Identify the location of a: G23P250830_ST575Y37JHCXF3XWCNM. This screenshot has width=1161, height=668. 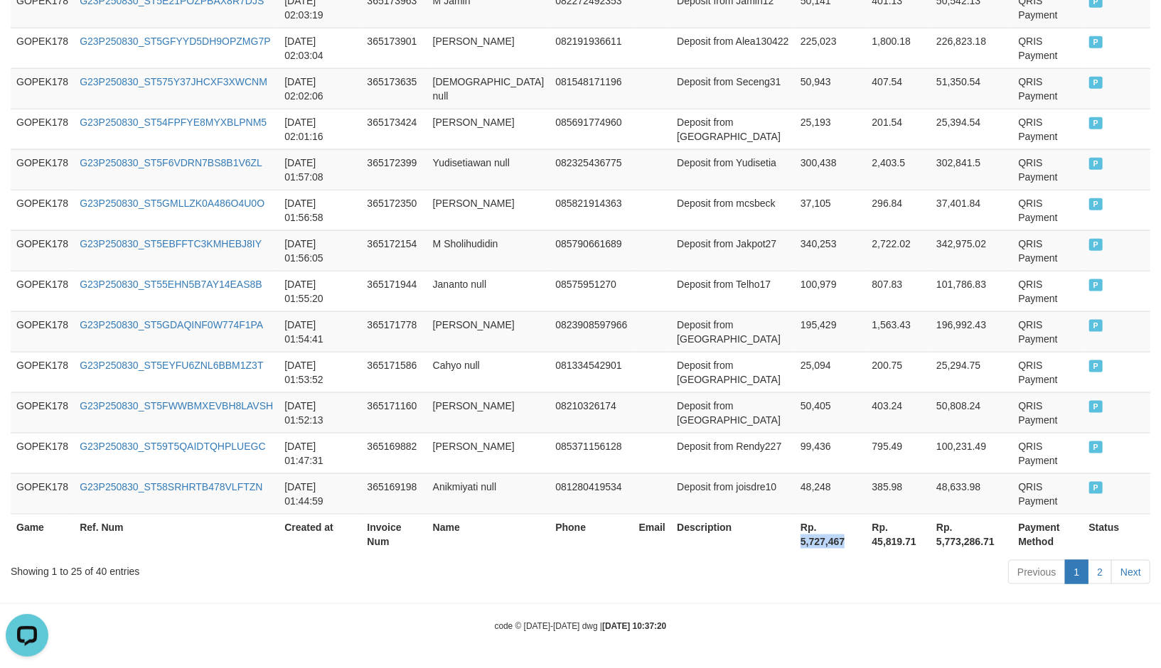
(173, 82).